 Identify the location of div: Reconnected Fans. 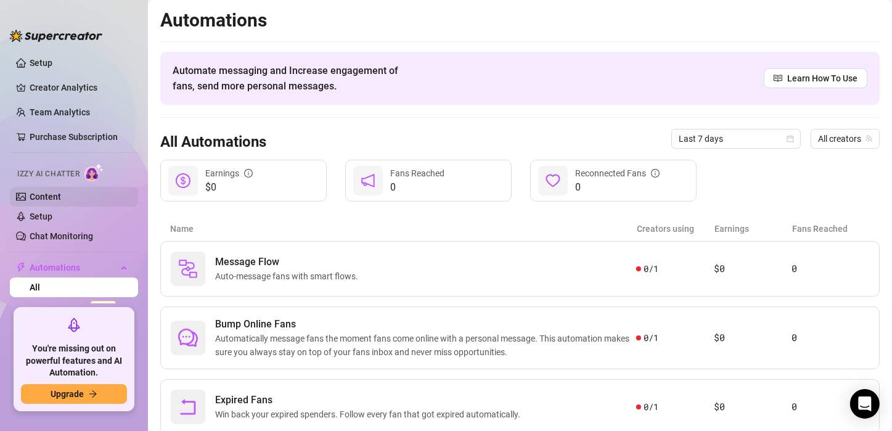
(617, 173).